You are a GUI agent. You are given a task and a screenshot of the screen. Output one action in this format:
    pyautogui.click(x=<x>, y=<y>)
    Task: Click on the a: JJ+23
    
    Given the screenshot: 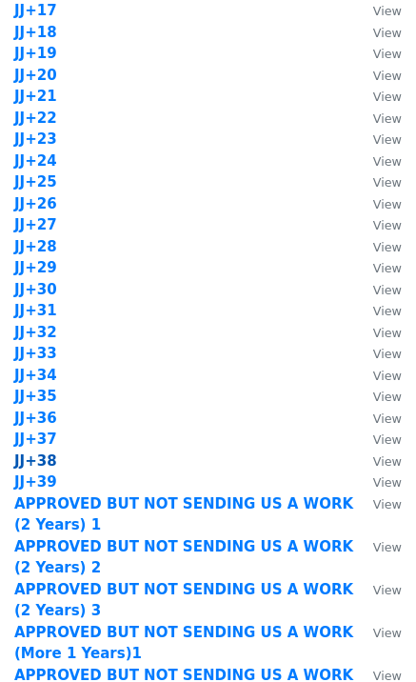 What is the action you would take?
    pyautogui.click(x=35, y=139)
    